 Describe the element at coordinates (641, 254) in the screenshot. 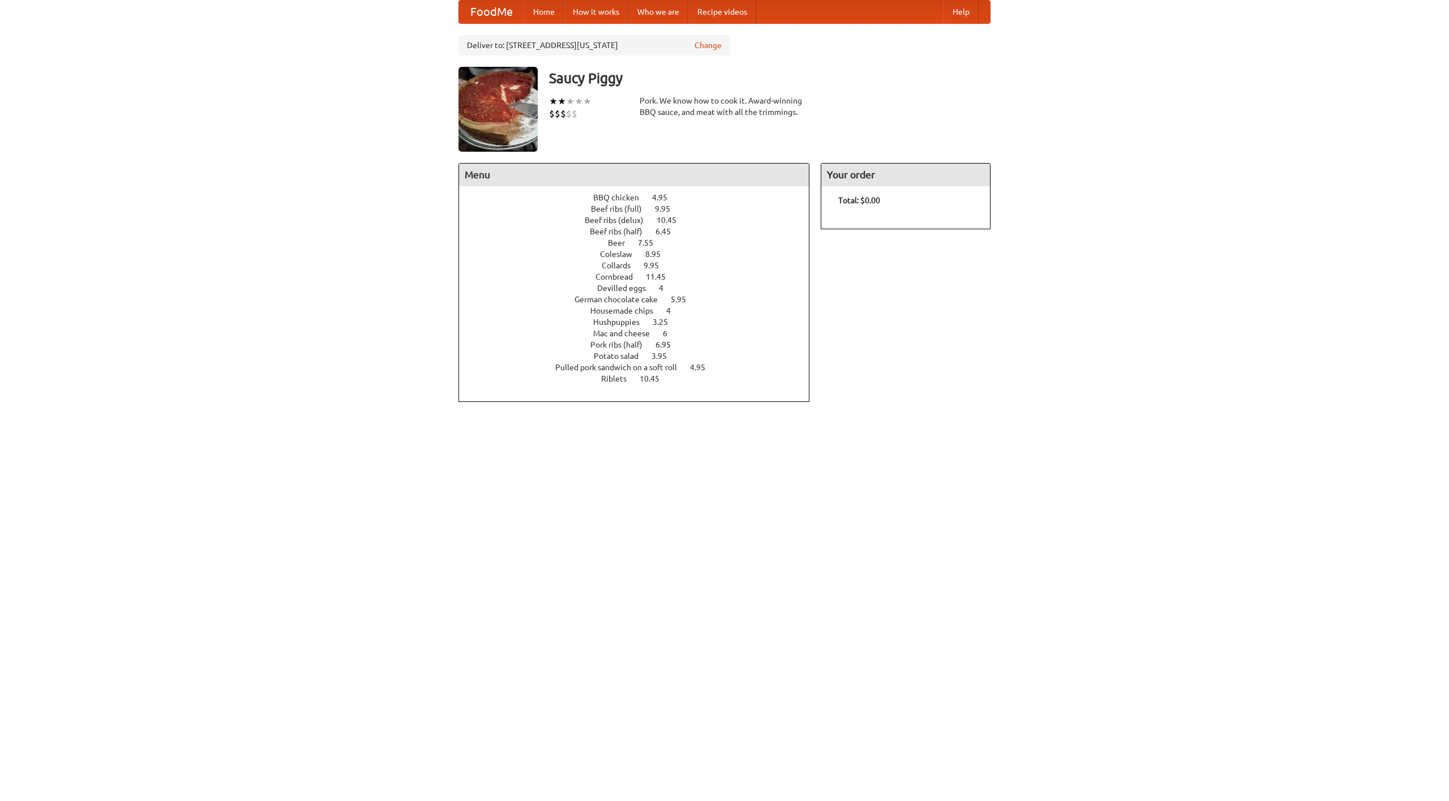

I see `a: Coleslaw 8.95` at that location.